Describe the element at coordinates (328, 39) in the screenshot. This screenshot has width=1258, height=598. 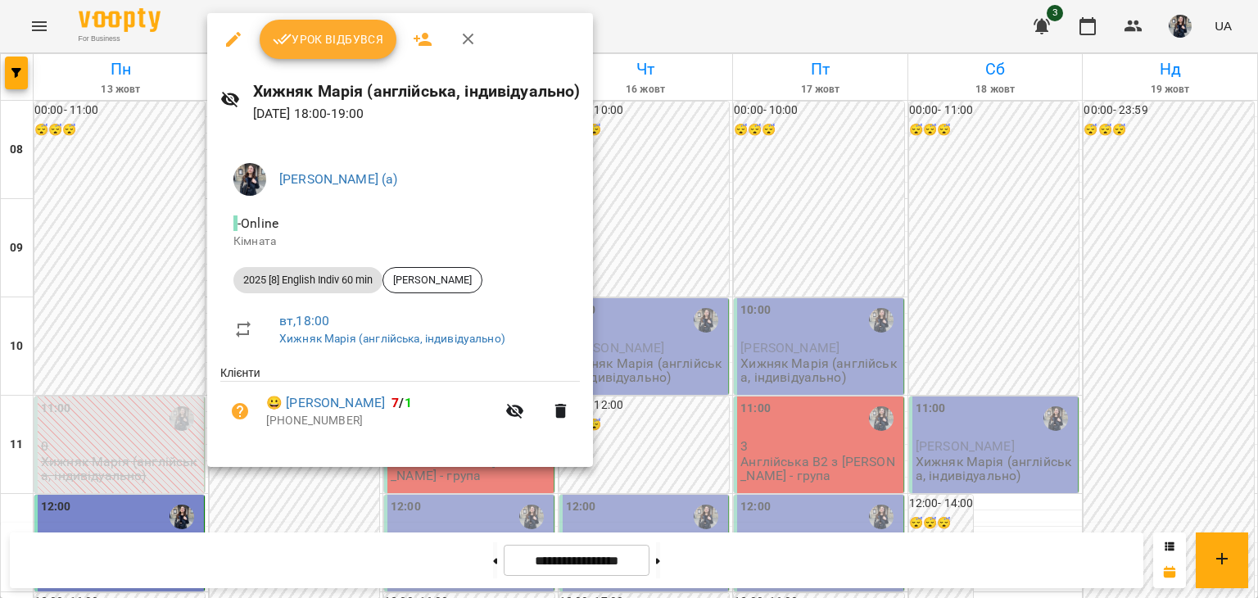
I see `button: Урок відбувся` at that location.